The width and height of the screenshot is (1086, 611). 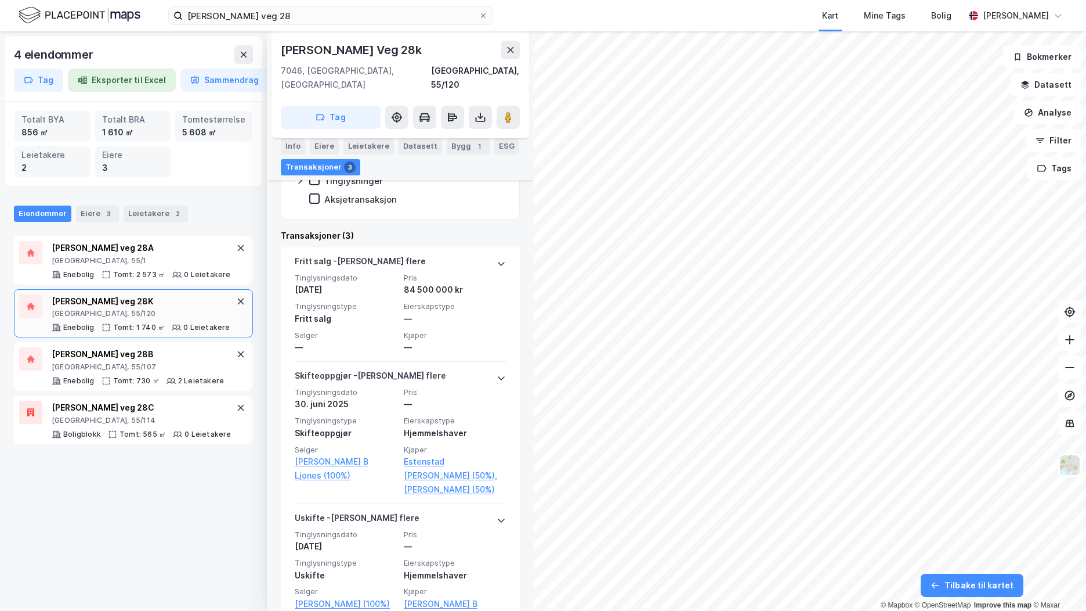 What do you see at coordinates (420, 146) in the screenshot?
I see `div: Datasett` at bounding box center [420, 146].